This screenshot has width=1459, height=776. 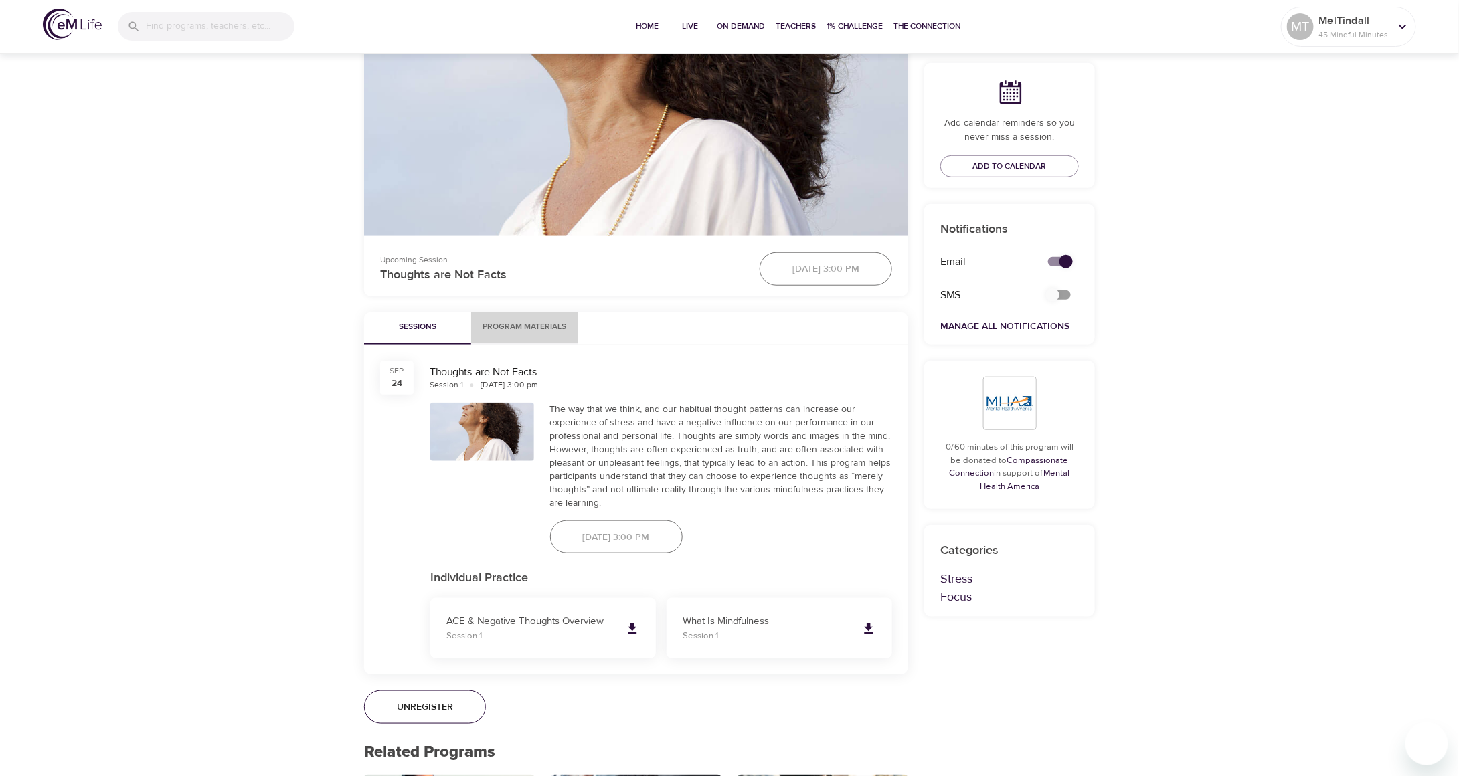 What do you see at coordinates (927, 26) in the screenshot?
I see `span: The Connection` at bounding box center [927, 26].